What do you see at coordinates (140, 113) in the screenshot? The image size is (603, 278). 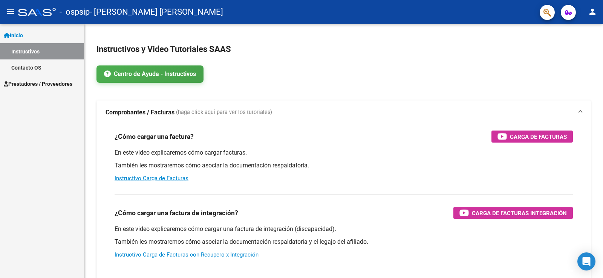 I see `strong: Comprobantes / Facturas` at bounding box center [140, 113].